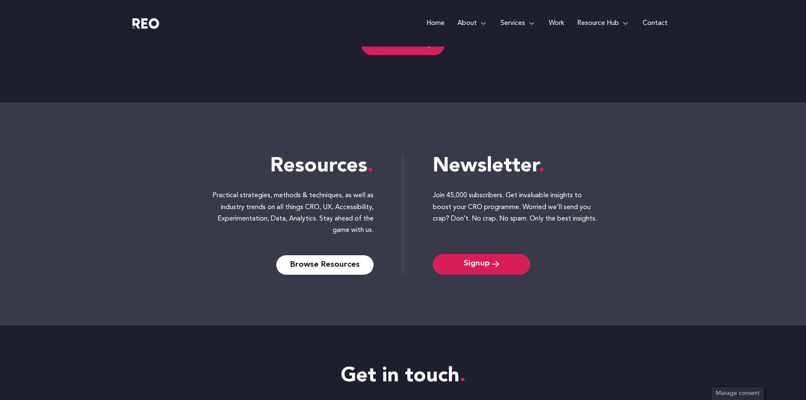 The image size is (806, 400). I want to click on div: Join 45,000 subscribers. Get invaluable insights to boost your CRO programme. Worried we’ll send ..., so click(554, 207).